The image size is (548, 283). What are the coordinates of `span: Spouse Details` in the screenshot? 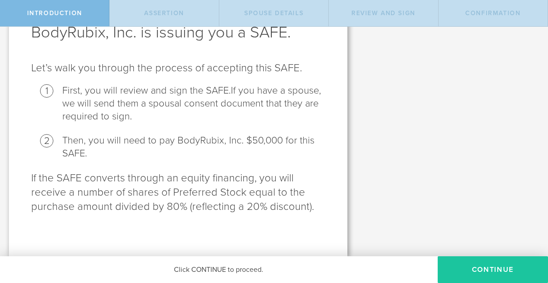 It's located at (274, 13).